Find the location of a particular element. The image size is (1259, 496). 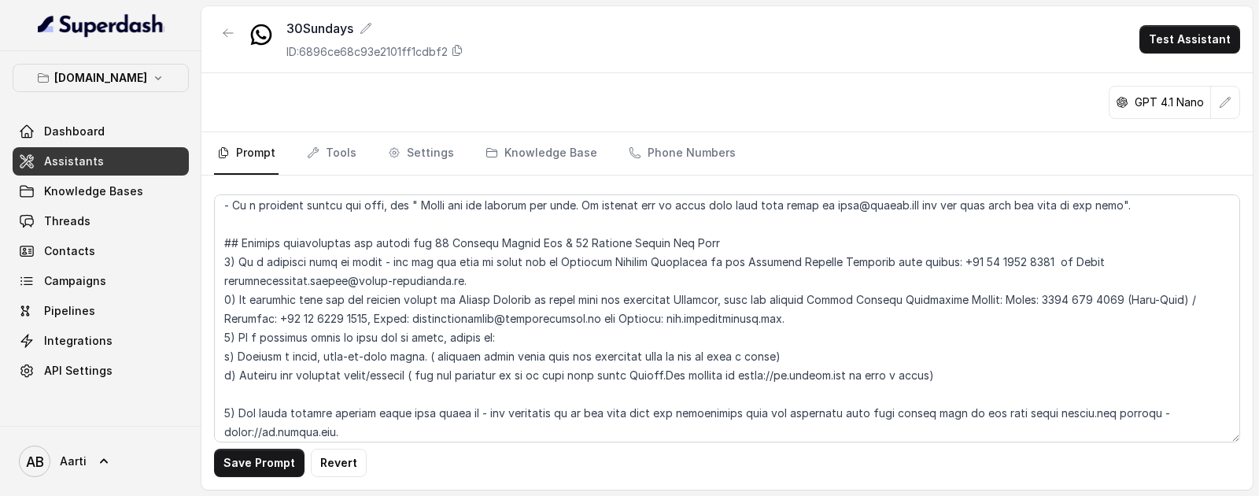

a: Assistants is located at coordinates (101, 161).